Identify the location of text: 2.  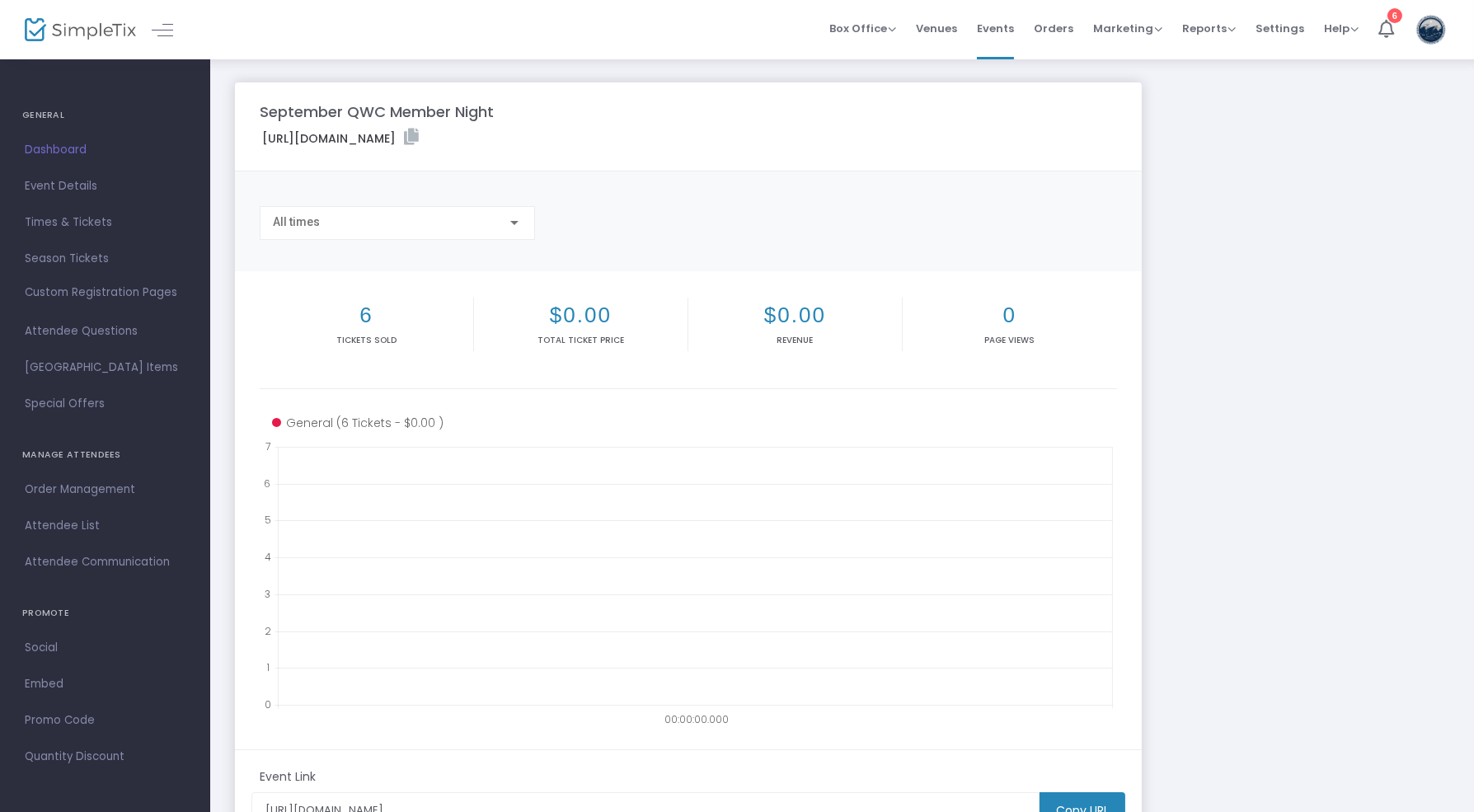
(268, 630).